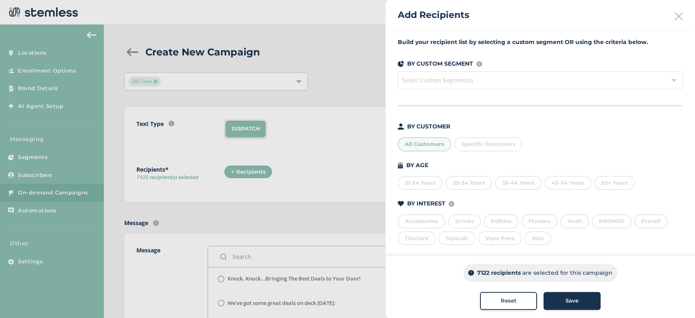 This screenshot has height=318, width=695. I want to click on button: Reset, so click(509, 301).